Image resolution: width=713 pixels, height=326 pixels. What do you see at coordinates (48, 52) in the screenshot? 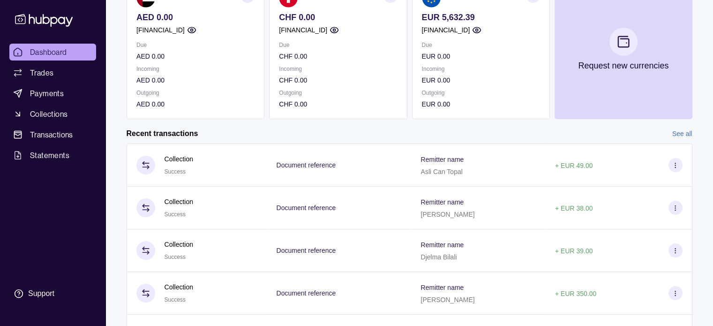
I see `span: Dashboard` at bounding box center [48, 52].